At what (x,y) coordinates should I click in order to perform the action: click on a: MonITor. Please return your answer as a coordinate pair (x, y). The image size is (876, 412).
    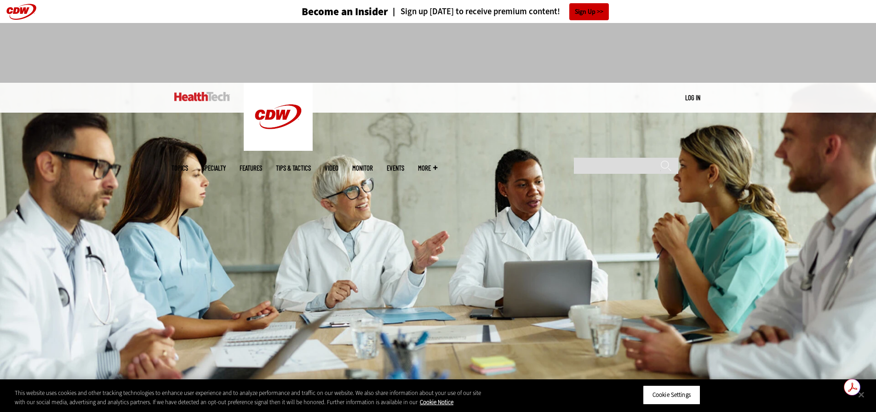
    Looking at the image, I should click on (362, 168).